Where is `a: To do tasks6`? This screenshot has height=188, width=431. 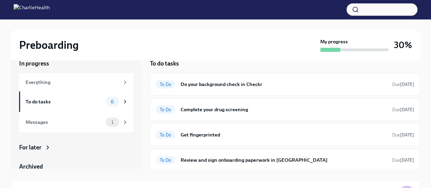 a: To do tasks6 is located at coordinates (76, 101).